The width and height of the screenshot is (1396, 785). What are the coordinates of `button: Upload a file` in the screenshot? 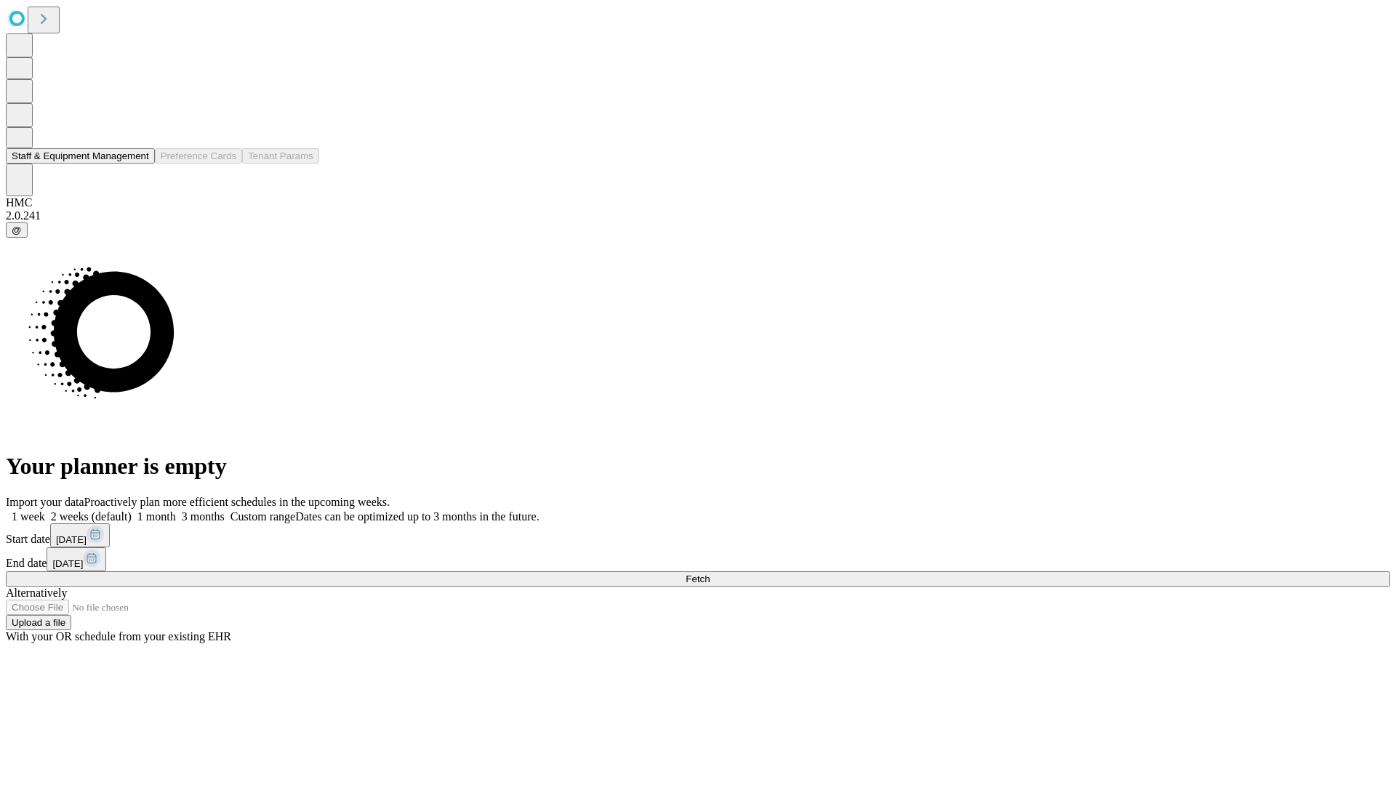 It's located at (39, 622).